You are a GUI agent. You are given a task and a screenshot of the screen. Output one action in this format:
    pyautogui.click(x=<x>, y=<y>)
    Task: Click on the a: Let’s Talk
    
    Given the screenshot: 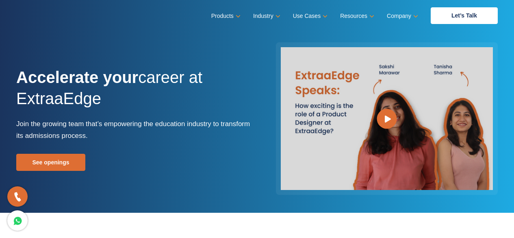 What is the action you would take?
    pyautogui.click(x=464, y=15)
    